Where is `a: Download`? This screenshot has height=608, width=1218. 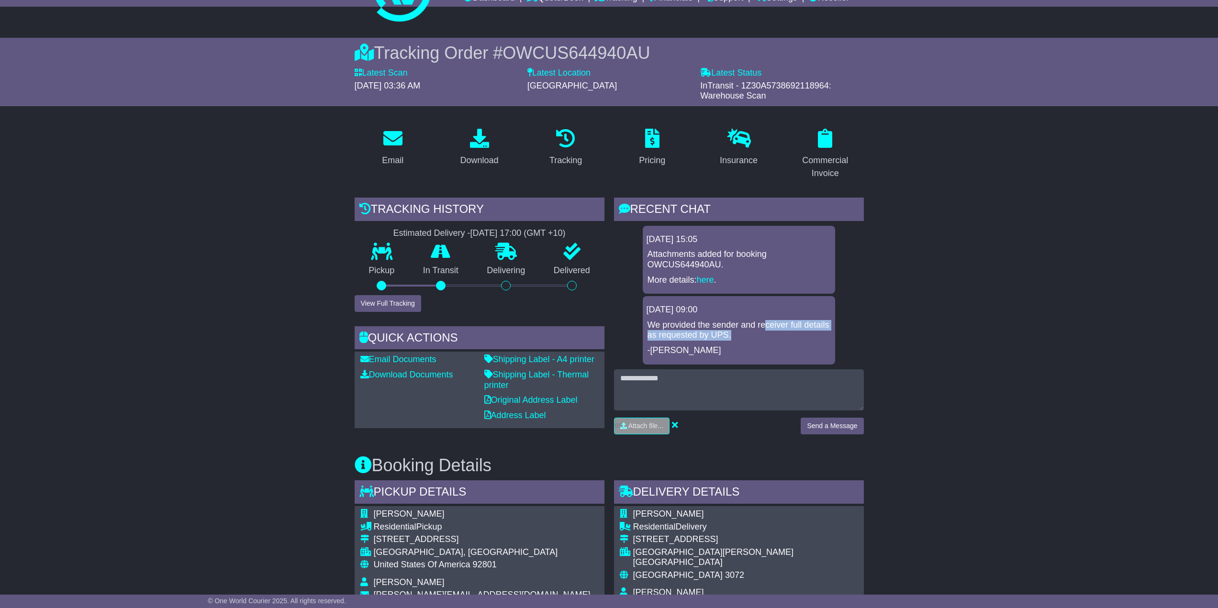
a: Download is located at coordinates (479, 148).